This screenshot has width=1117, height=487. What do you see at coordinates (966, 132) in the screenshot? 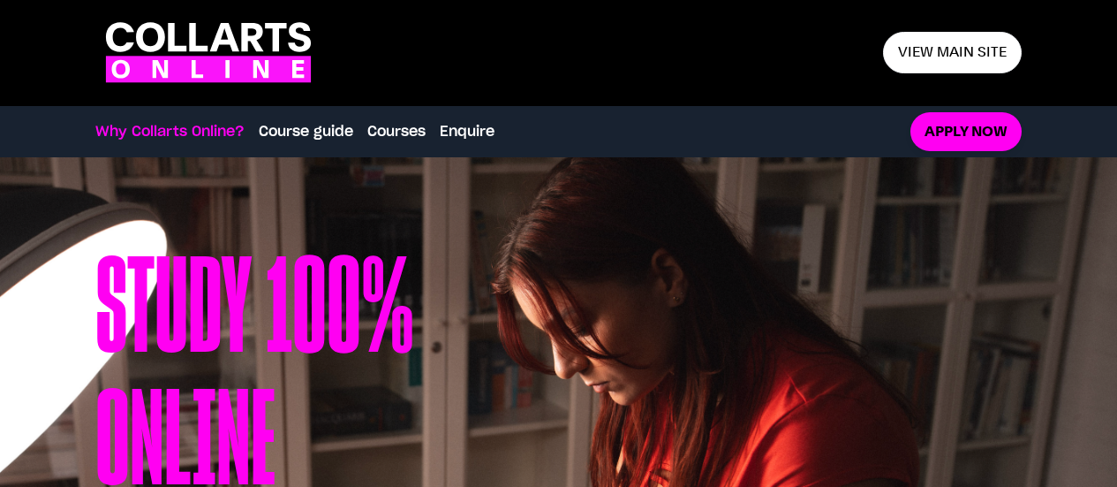
I see `a: Apply now` at bounding box center [966, 132].